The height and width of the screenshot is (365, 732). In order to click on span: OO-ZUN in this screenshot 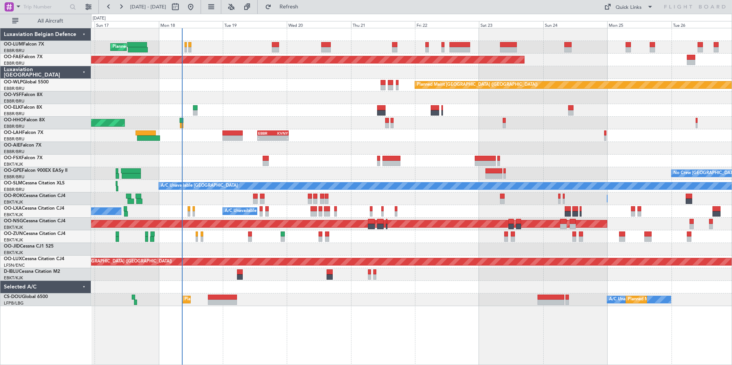, I will do `click(13, 234)`.